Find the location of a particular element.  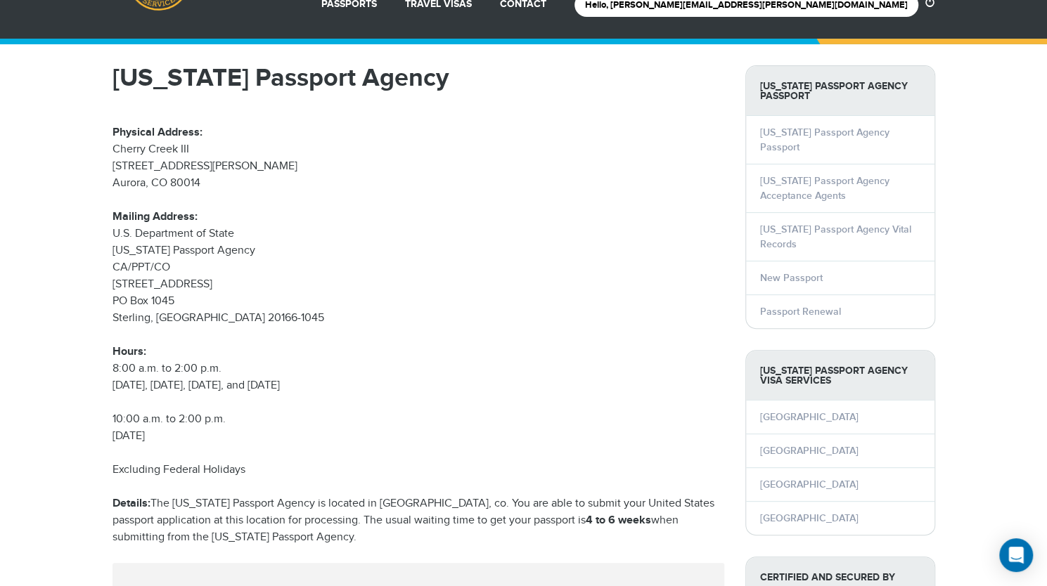

p: Excluding Federal Holidays is located at coordinates (418, 470).